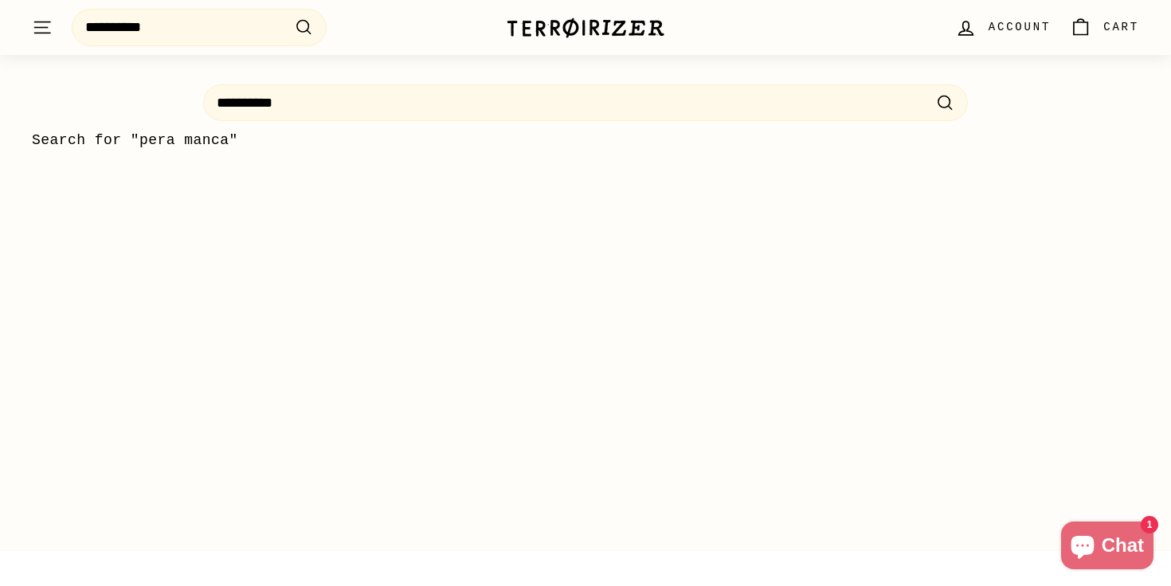 The image size is (1171, 586). What do you see at coordinates (585, 140) in the screenshot?
I see `p: Search for "pera manca"` at bounding box center [585, 140].